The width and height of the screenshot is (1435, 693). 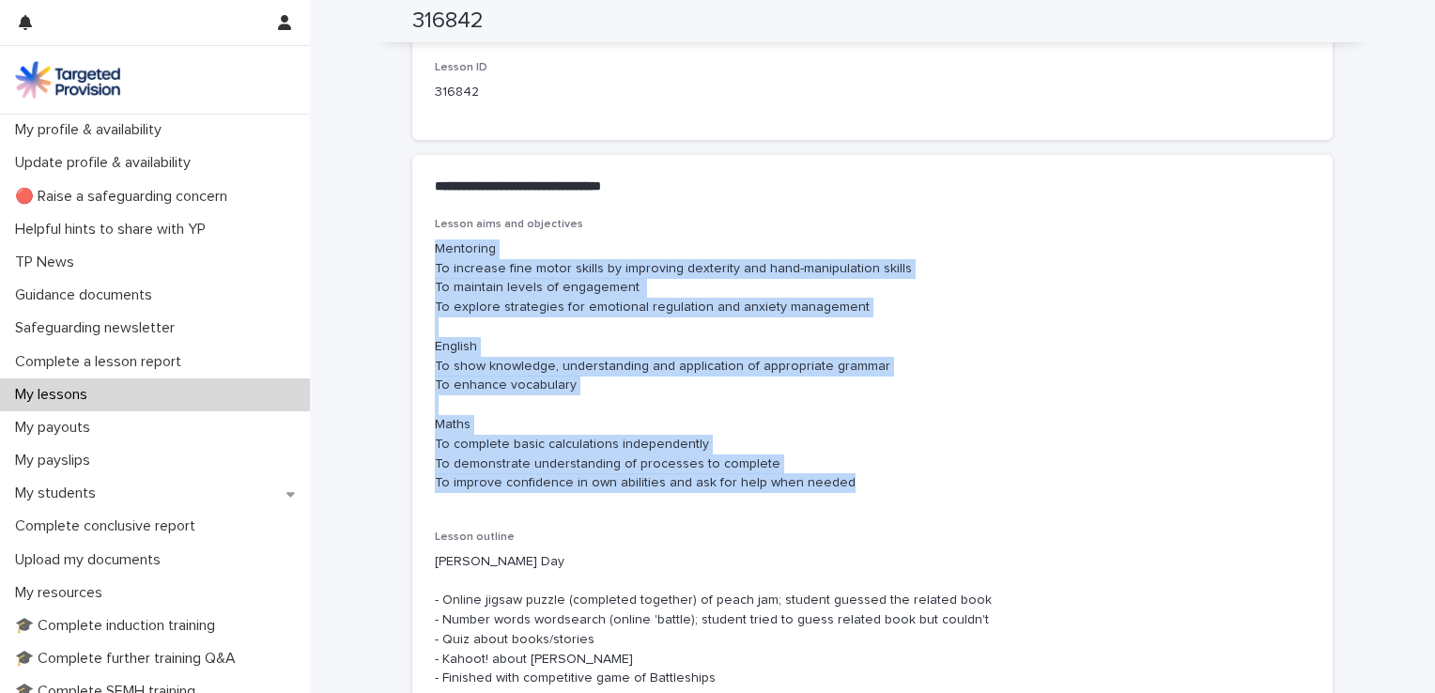 What do you see at coordinates (56, 427) in the screenshot?
I see `p: My payouts` at bounding box center [56, 427].